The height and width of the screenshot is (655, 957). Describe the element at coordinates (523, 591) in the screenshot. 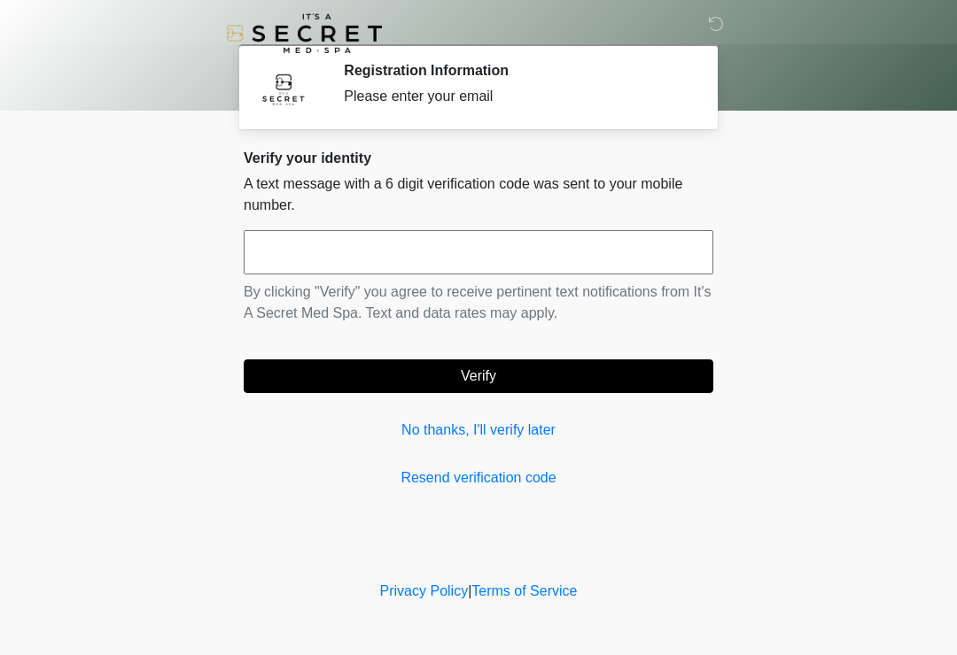

I see `a: Terms of Service` at that location.